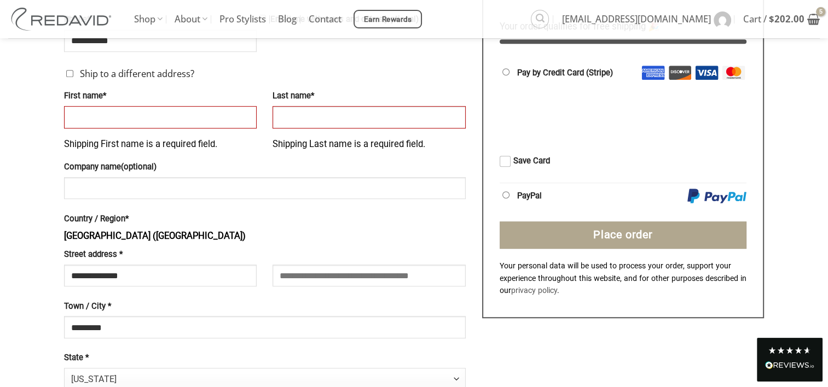 The height and width of the screenshot is (387, 828). What do you see at coordinates (138, 167) in the screenshot?
I see `span: (optional)` at bounding box center [138, 167].